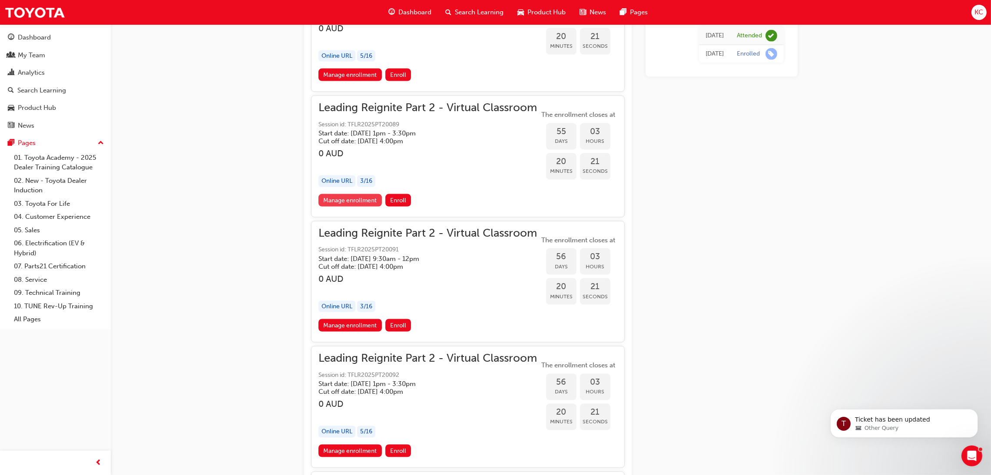 This screenshot has width=991, height=475. I want to click on div: News, so click(26, 126).